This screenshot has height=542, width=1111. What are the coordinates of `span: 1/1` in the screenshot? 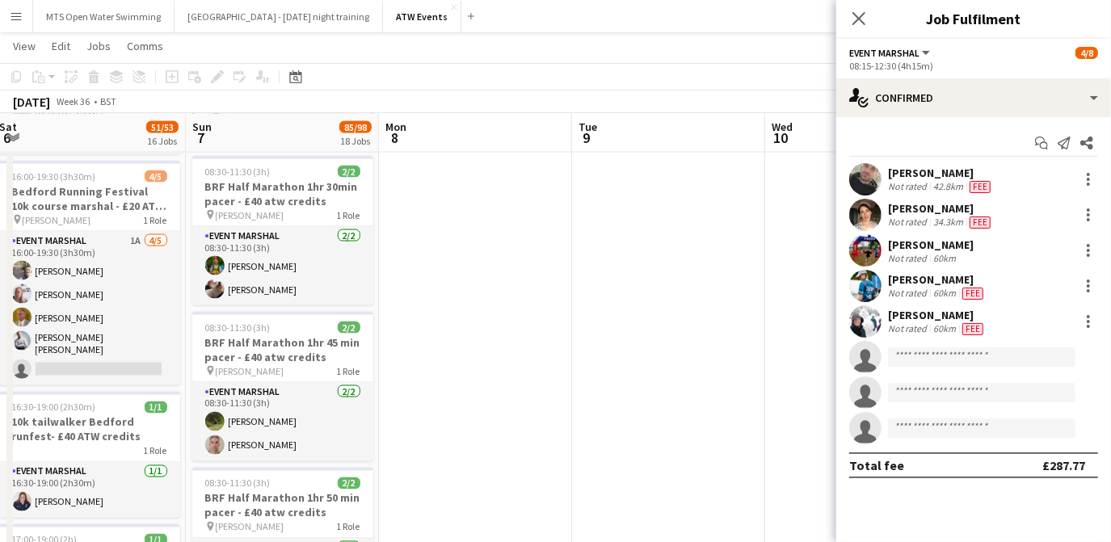 It's located at (156, 407).